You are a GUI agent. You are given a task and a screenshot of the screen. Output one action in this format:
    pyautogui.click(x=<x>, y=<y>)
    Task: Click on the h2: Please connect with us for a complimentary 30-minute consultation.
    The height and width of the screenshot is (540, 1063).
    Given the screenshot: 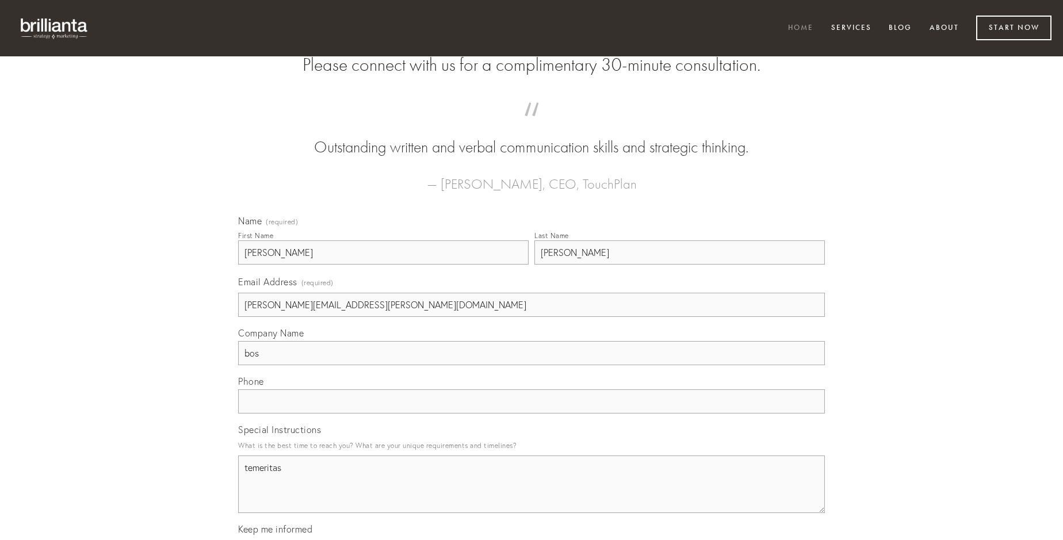 What is the action you would take?
    pyautogui.click(x=532, y=65)
    